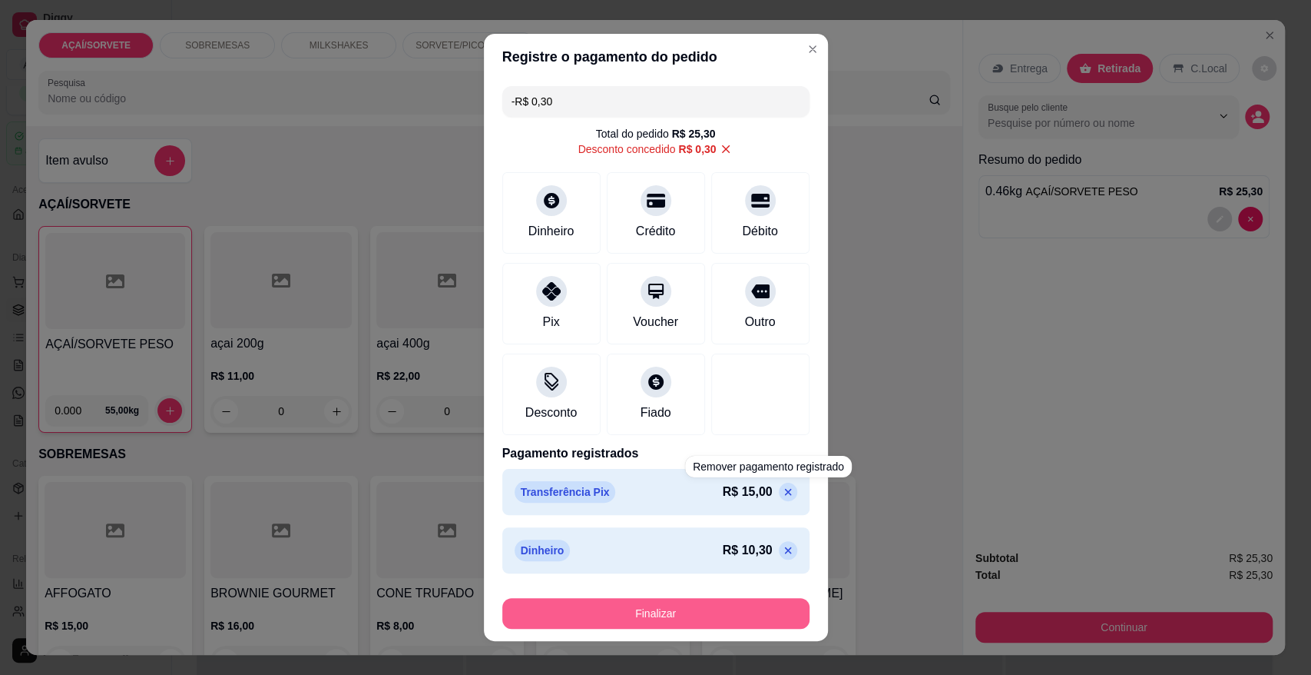  Describe the element at coordinates (813, 49) in the screenshot. I see `button: Close` at that location.